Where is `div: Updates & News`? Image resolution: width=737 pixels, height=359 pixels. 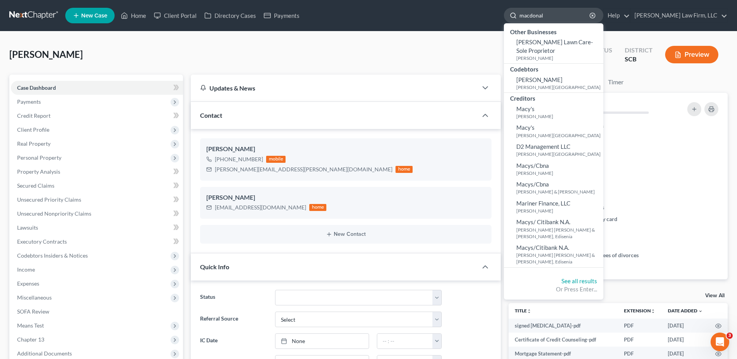
div: Updates & News is located at coordinates (334, 88).